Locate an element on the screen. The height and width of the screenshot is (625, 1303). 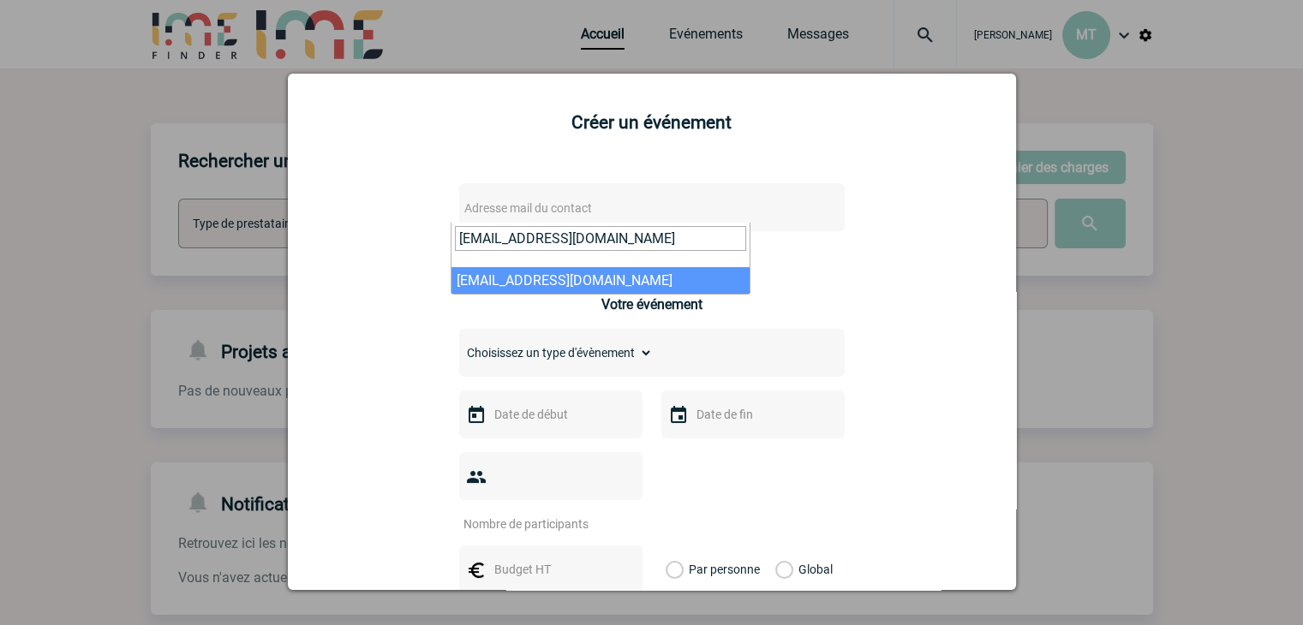
h3: Votre événement is located at coordinates (652, 304).